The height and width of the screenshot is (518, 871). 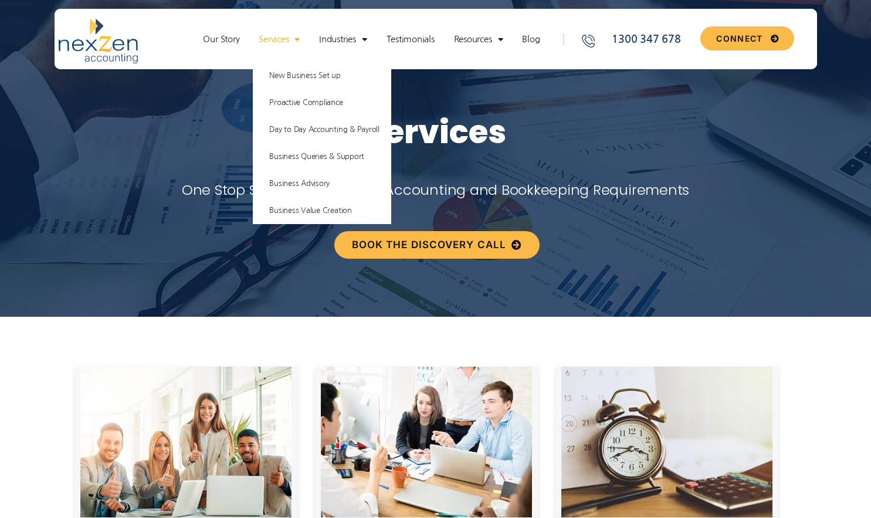 I want to click on a: Proactive Compliance, so click(x=322, y=103).